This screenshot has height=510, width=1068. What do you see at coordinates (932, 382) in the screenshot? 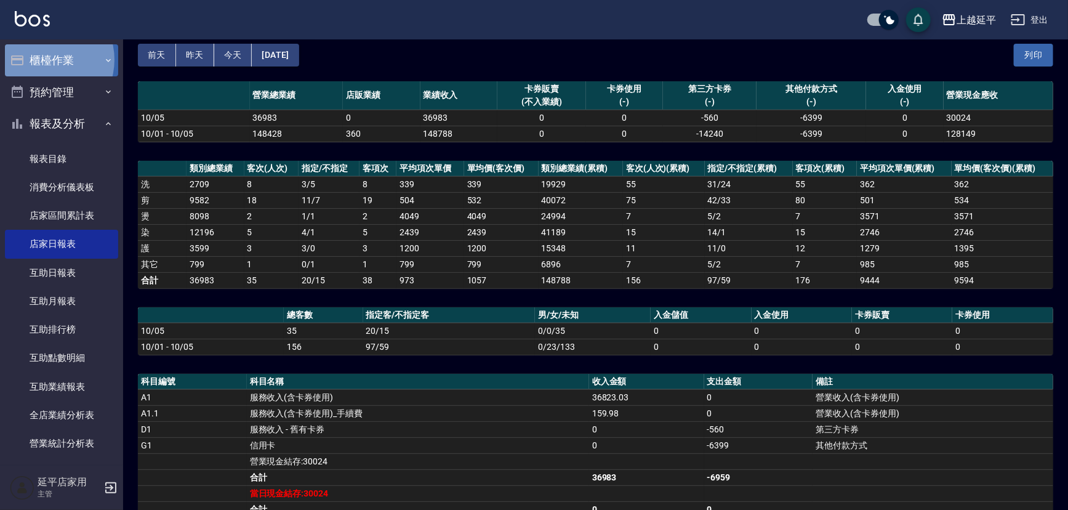
I see `th: 備註` at bounding box center [932, 382].